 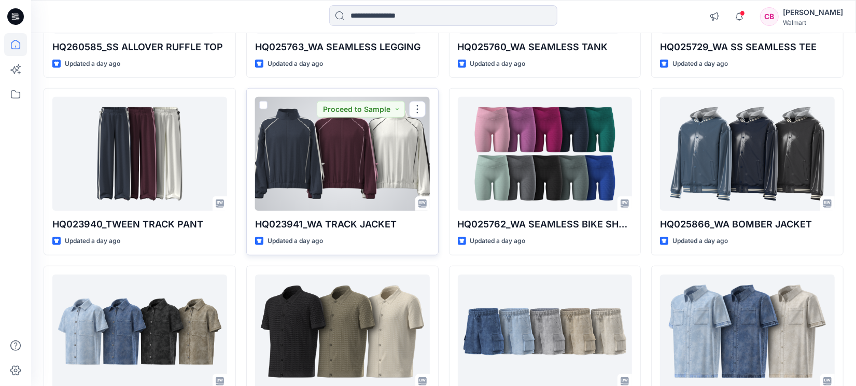 I want to click on a: HQ025866_WA BOMBER JACKET, so click(x=747, y=154).